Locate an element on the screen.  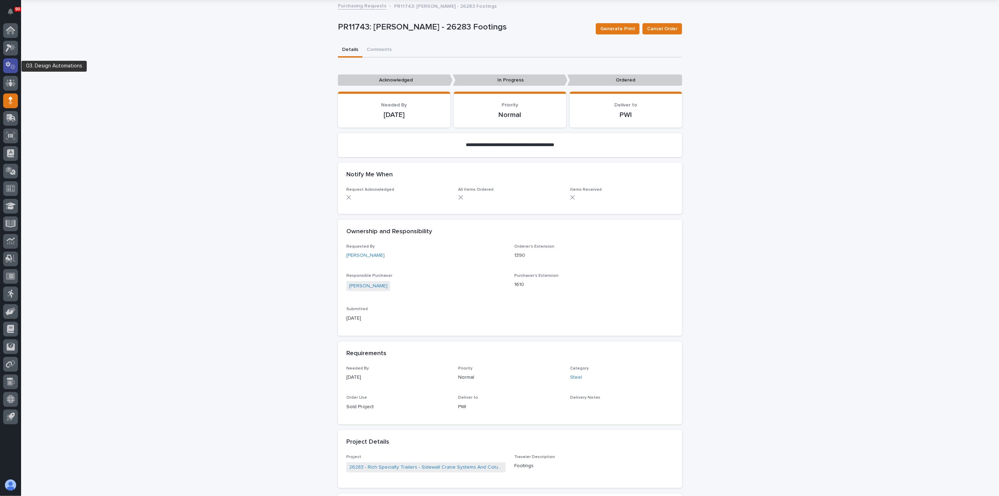
span: Responsible Purchaser is located at coordinates (369, 276).